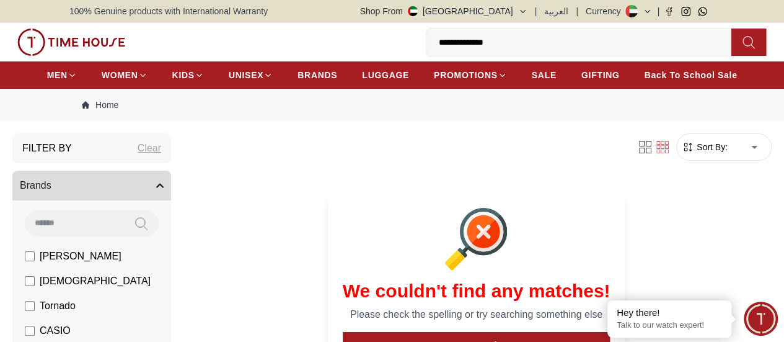  I want to click on a: Instagram, so click(686, 11).